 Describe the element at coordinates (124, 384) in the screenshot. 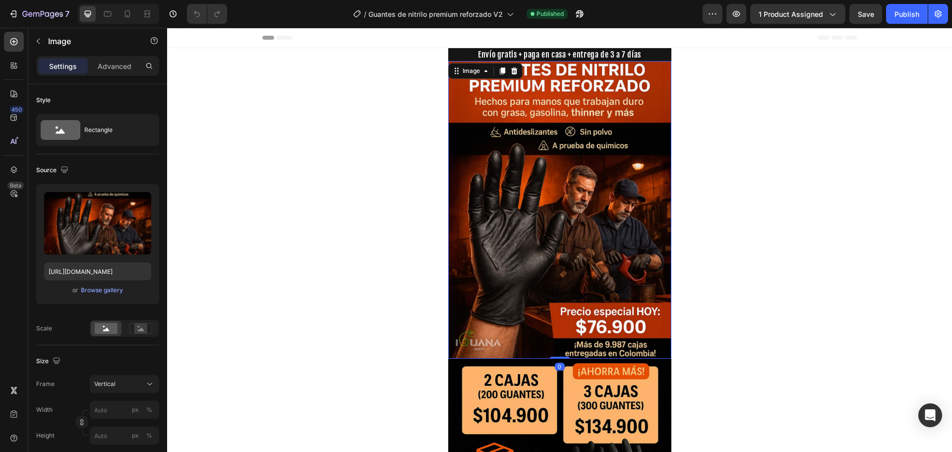

I see `button: Vertical` at that location.